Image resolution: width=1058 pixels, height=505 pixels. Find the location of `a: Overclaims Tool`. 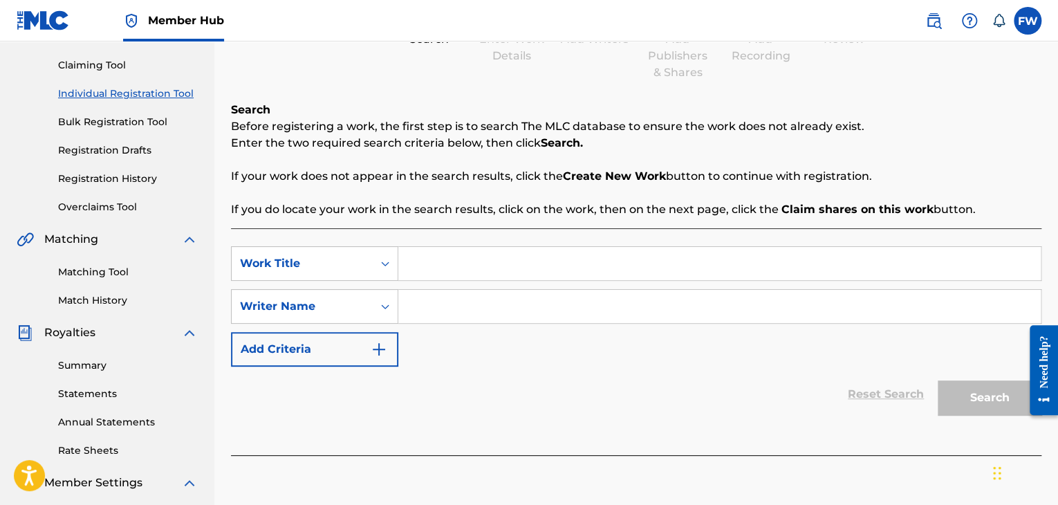

a: Overclaims Tool is located at coordinates (128, 207).